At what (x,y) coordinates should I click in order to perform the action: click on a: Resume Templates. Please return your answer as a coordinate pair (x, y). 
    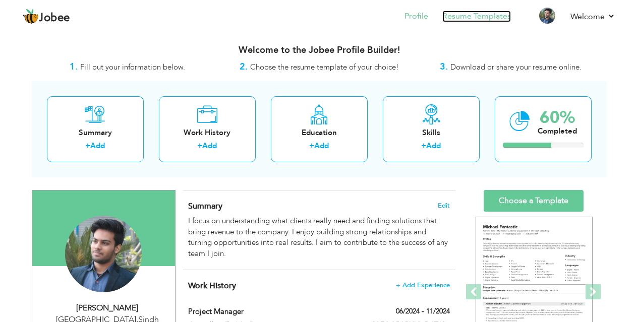
    Looking at the image, I should click on (477, 16).